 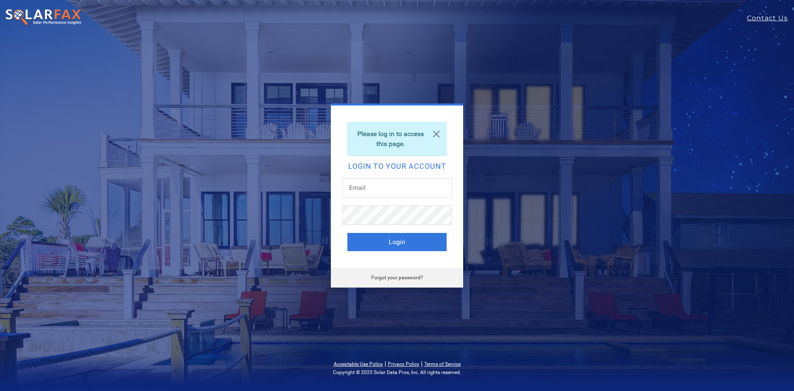 I want to click on div: Please log in to access this page., so click(x=397, y=139).